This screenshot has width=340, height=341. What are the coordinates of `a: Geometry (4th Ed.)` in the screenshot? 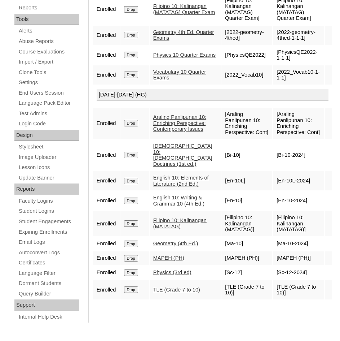 It's located at (176, 243).